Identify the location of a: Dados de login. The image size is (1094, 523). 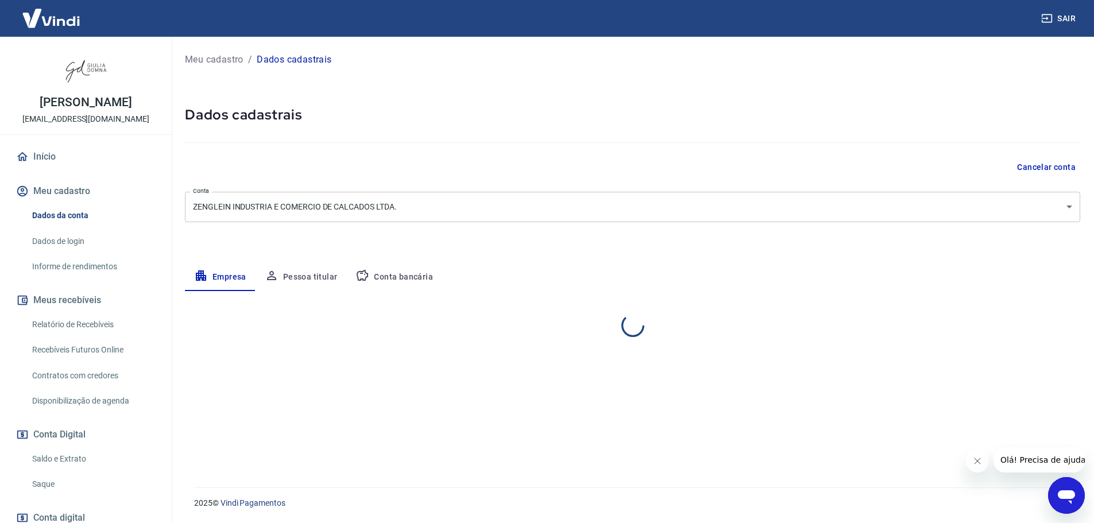
(92, 241).